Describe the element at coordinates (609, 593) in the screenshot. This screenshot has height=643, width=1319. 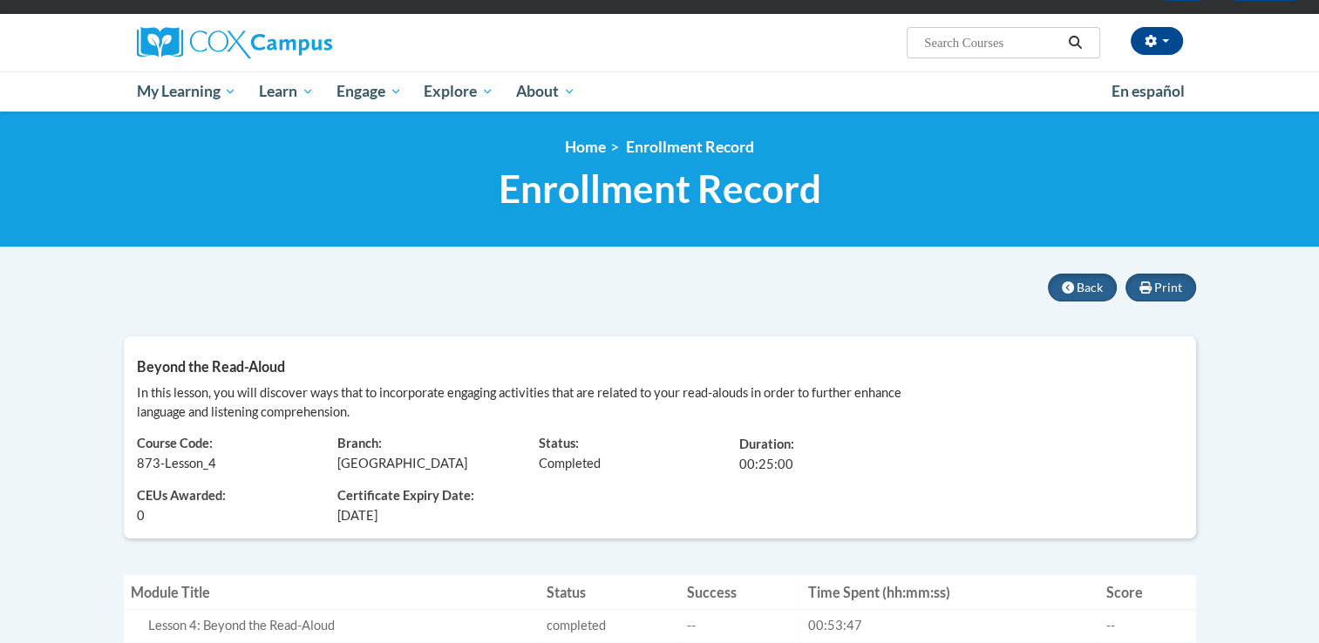
I see `th: Status` at that location.